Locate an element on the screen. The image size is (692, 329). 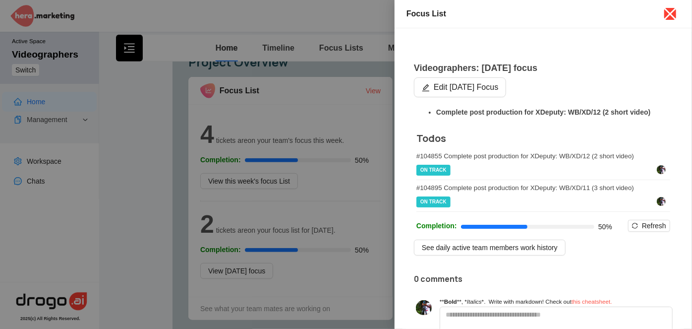
span: See daily active team members work history is located at coordinates (490, 247).